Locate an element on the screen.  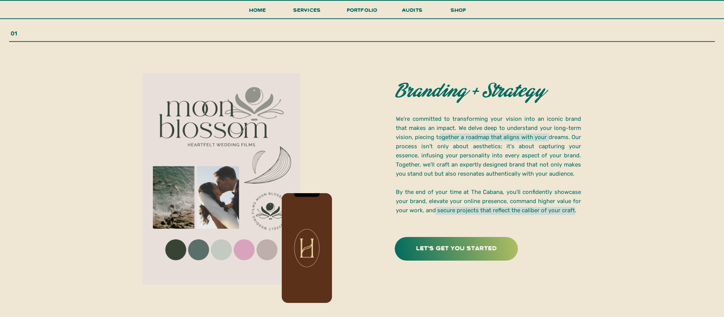
p: We're committed to transforming your vision into an iconic brand that makes an impact. We delve d... is located at coordinates (488, 165).